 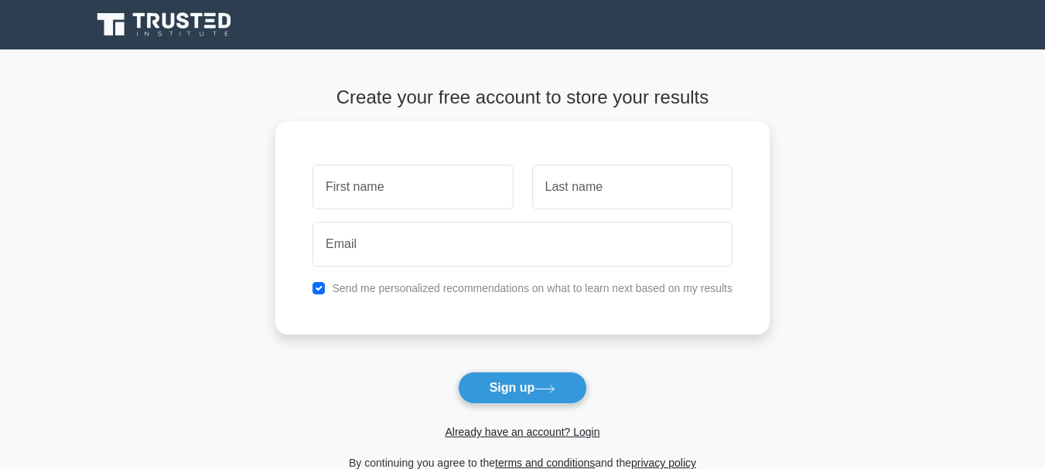 I want to click on input: Email, so click(x=522, y=244).